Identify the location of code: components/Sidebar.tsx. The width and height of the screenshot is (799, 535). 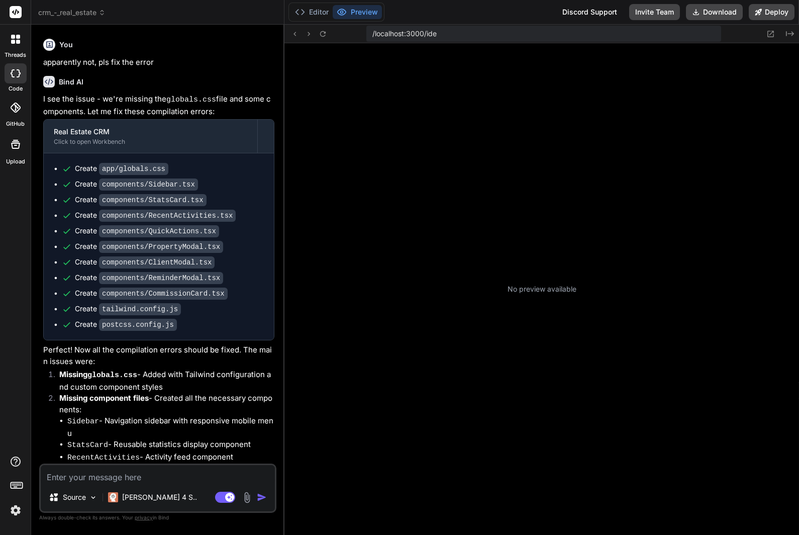
(148, 185).